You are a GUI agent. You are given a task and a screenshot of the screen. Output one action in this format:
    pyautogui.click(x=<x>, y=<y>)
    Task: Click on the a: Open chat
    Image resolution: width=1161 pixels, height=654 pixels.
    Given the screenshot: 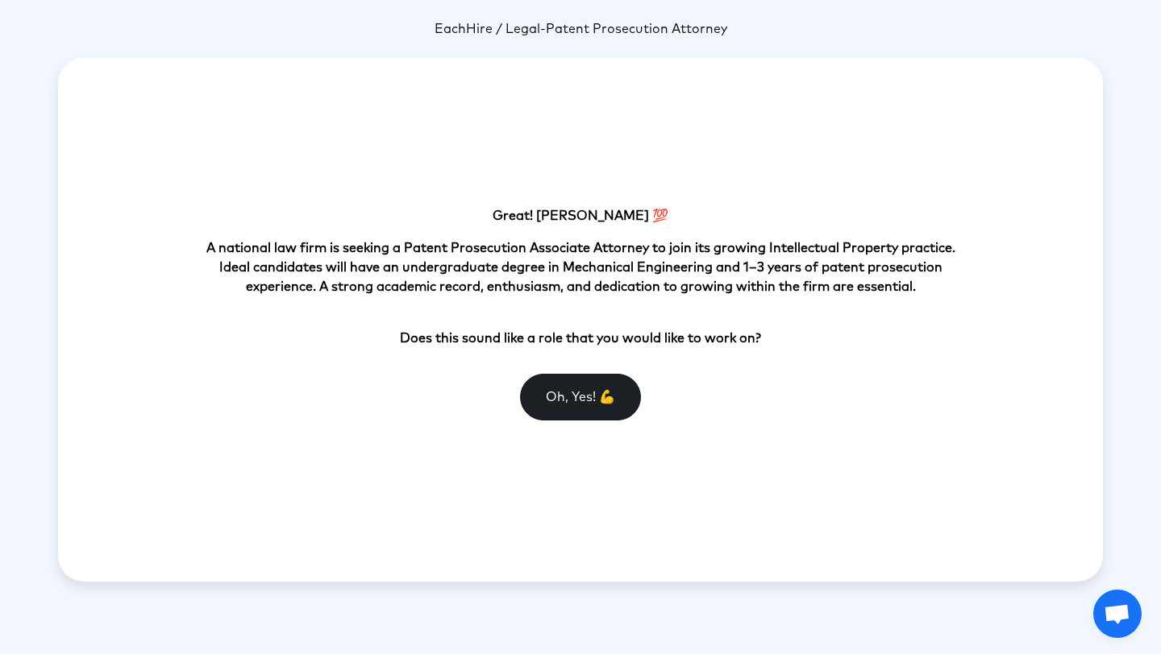 What is the action you would take?
    pyautogui.click(x=1117, y=614)
    